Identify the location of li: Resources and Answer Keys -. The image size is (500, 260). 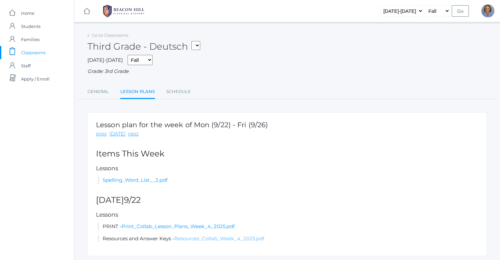
(288, 238).